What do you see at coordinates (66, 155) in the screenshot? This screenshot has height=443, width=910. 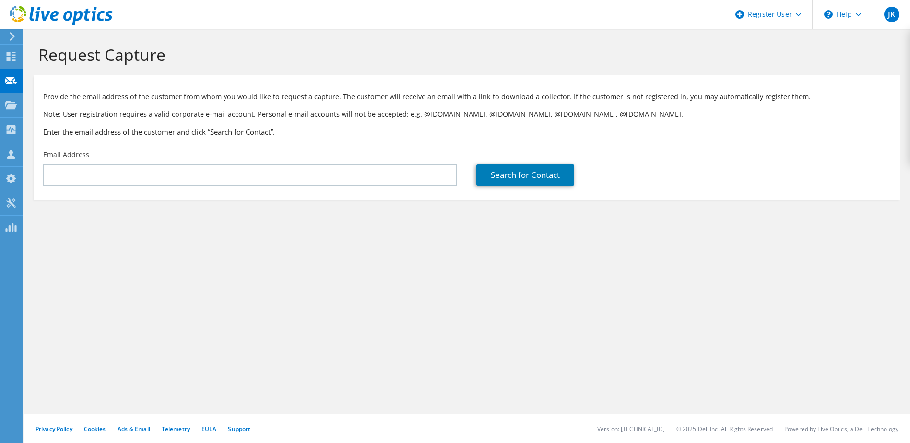 I see `label: Email Address` at bounding box center [66, 155].